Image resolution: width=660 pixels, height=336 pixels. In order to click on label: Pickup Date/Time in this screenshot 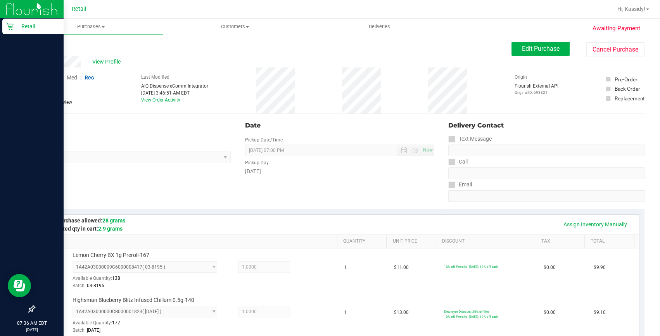, I will do `click(264, 140)`.